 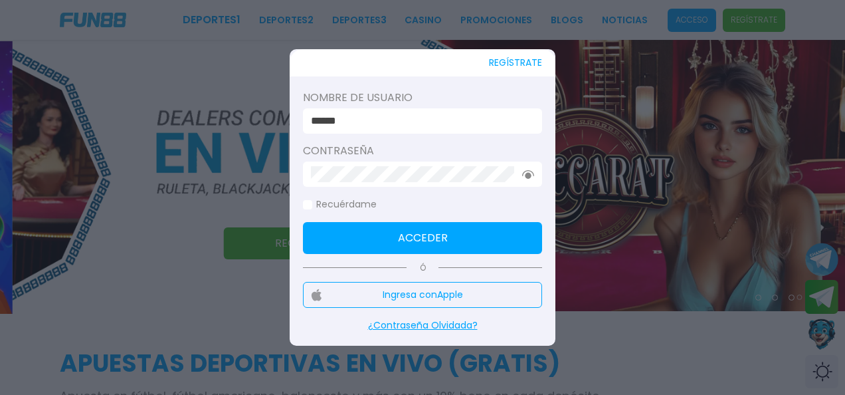 I want to click on button: Acceder, so click(x=422, y=238).